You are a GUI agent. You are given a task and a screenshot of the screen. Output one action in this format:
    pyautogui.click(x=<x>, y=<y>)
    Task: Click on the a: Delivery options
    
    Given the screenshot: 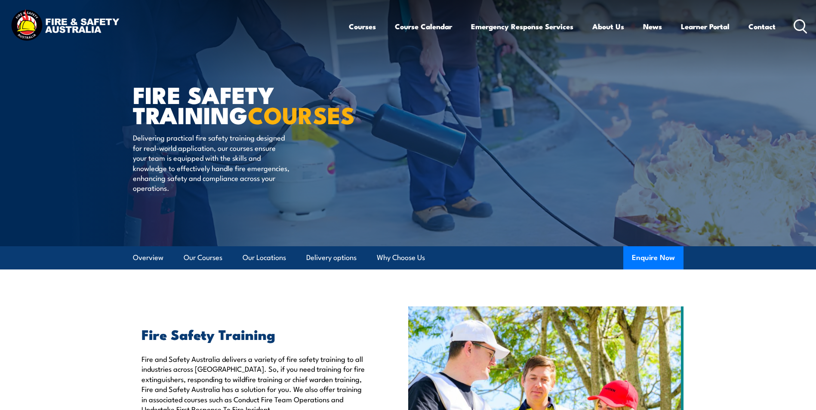 What is the action you would take?
    pyautogui.click(x=331, y=258)
    